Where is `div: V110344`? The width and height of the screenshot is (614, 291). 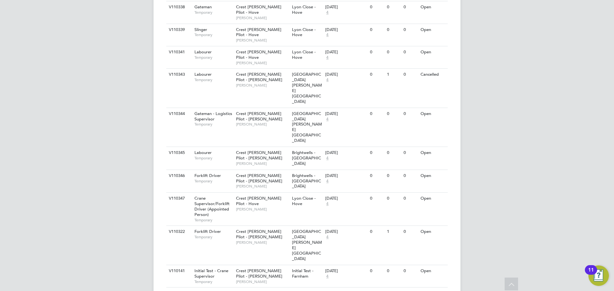
div: V110344 is located at coordinates (178, 114).